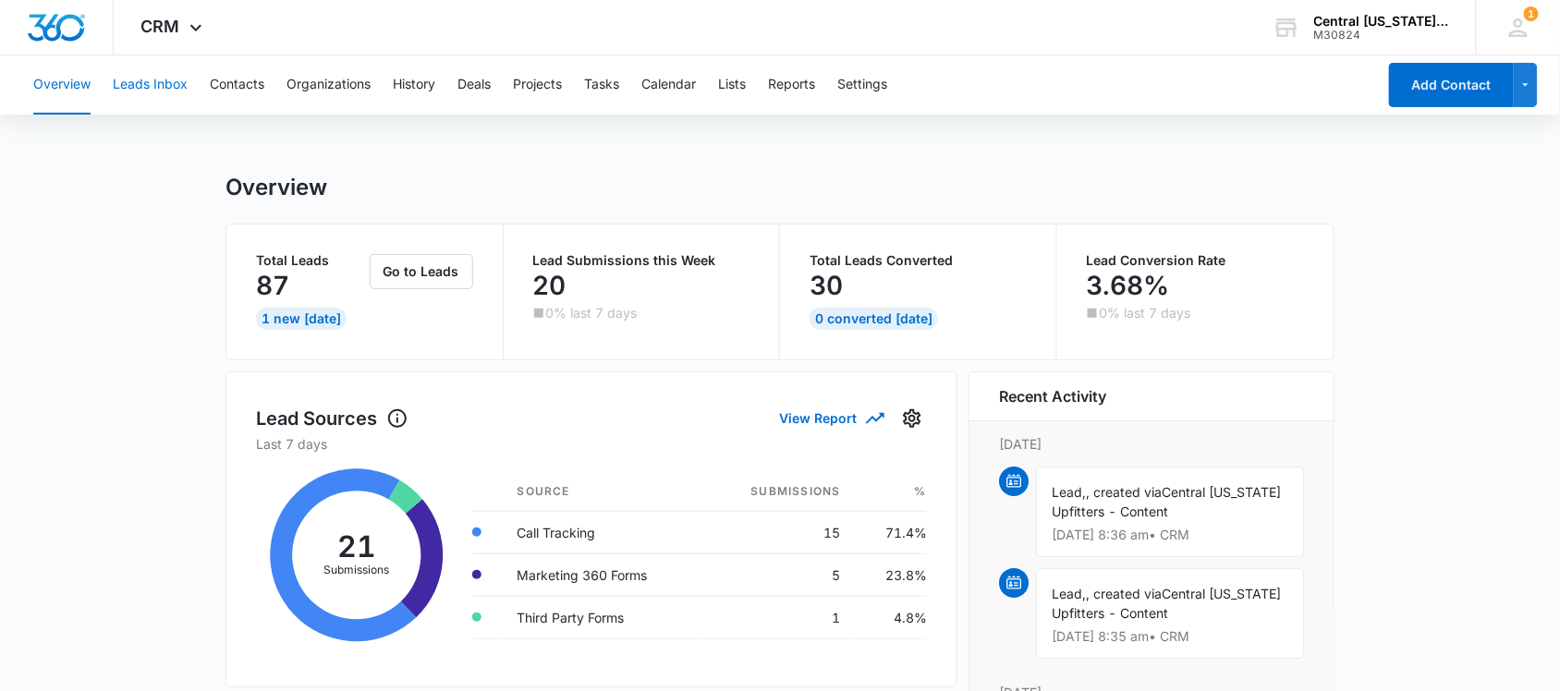  What do you see at coordinates (826, 285) in the screenshot?
I see `p: 30` at bounding box center [826, 285].